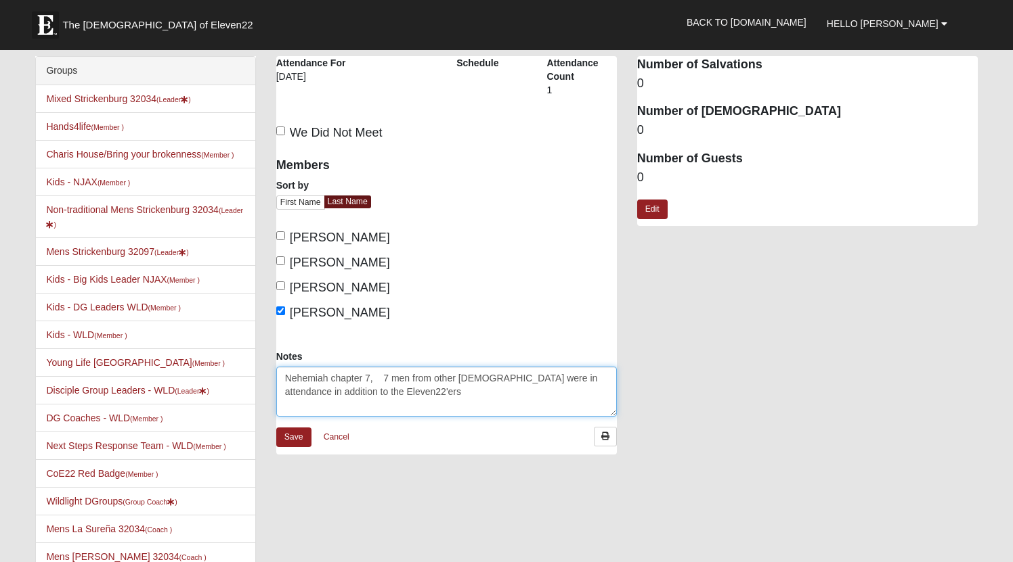 Image resolution: width=1013 pixels, height=562 pixels. What do you see at coordinates (135, 446) in the screenshot?
I see `a: Next Steps Response Team - WLD(Member )` at bounding box center [135, 446].